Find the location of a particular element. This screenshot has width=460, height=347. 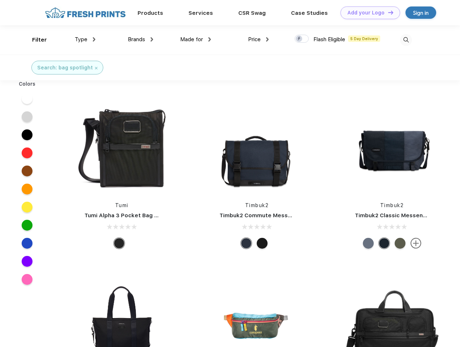

span: Brands is located at coordinates (136, 39).